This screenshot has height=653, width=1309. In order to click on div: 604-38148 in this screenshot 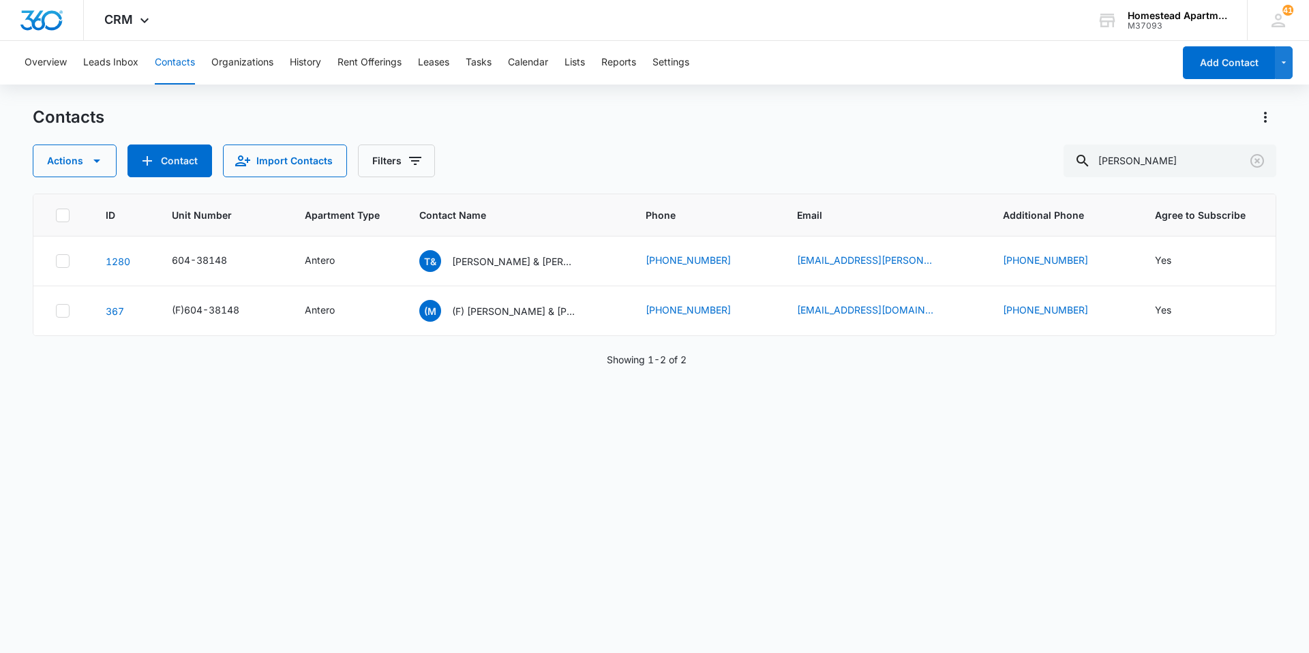, I will do `click(199, 260)`.